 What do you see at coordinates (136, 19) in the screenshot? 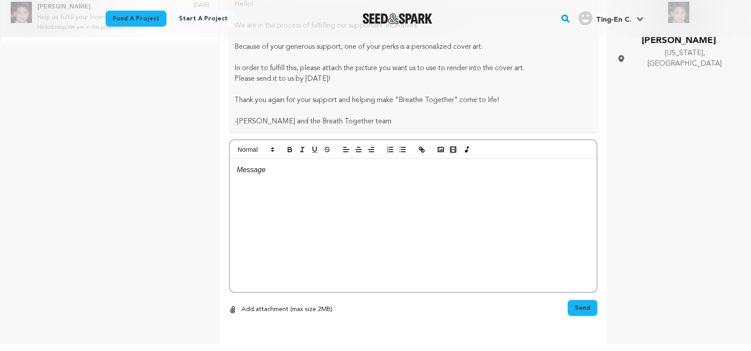
I see `a: Fund a project` at bounding box center [136, 19].